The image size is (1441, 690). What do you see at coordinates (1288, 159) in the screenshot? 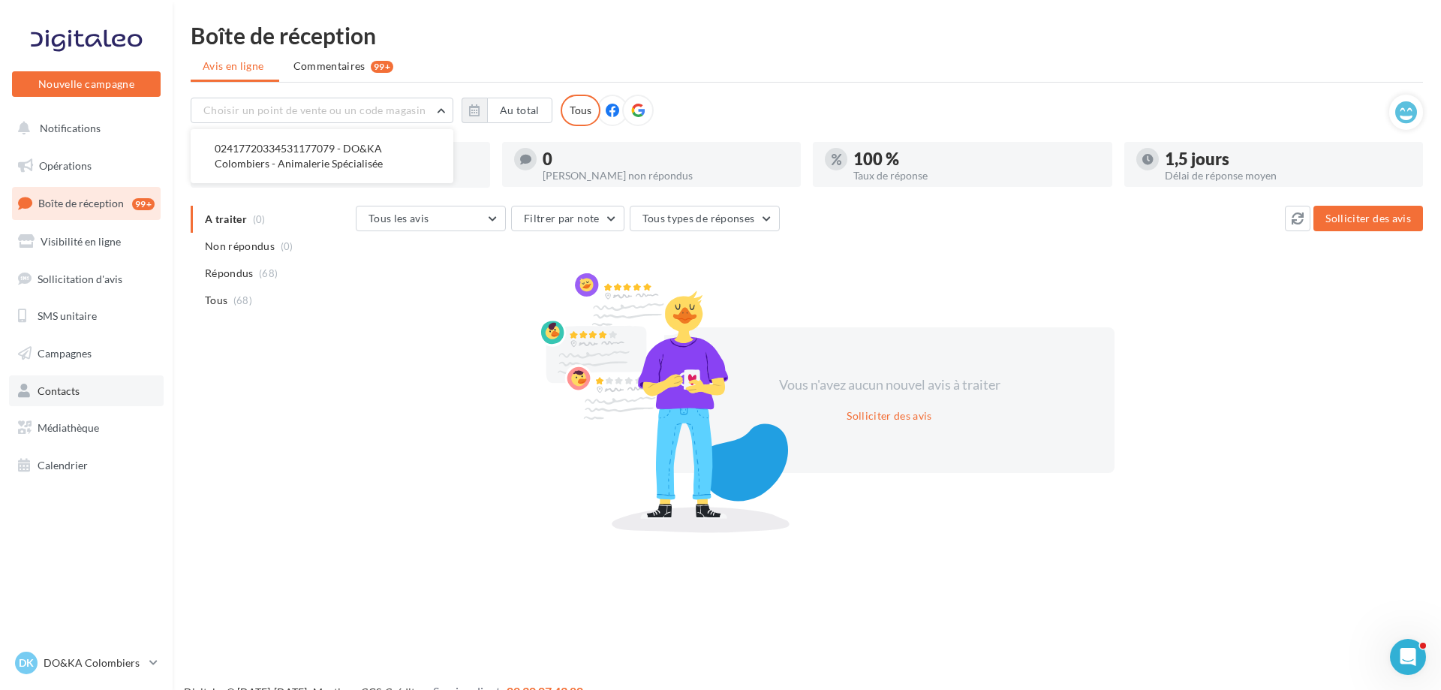
I see `div: 1,5 jours` at bounding box center [1288, 159].